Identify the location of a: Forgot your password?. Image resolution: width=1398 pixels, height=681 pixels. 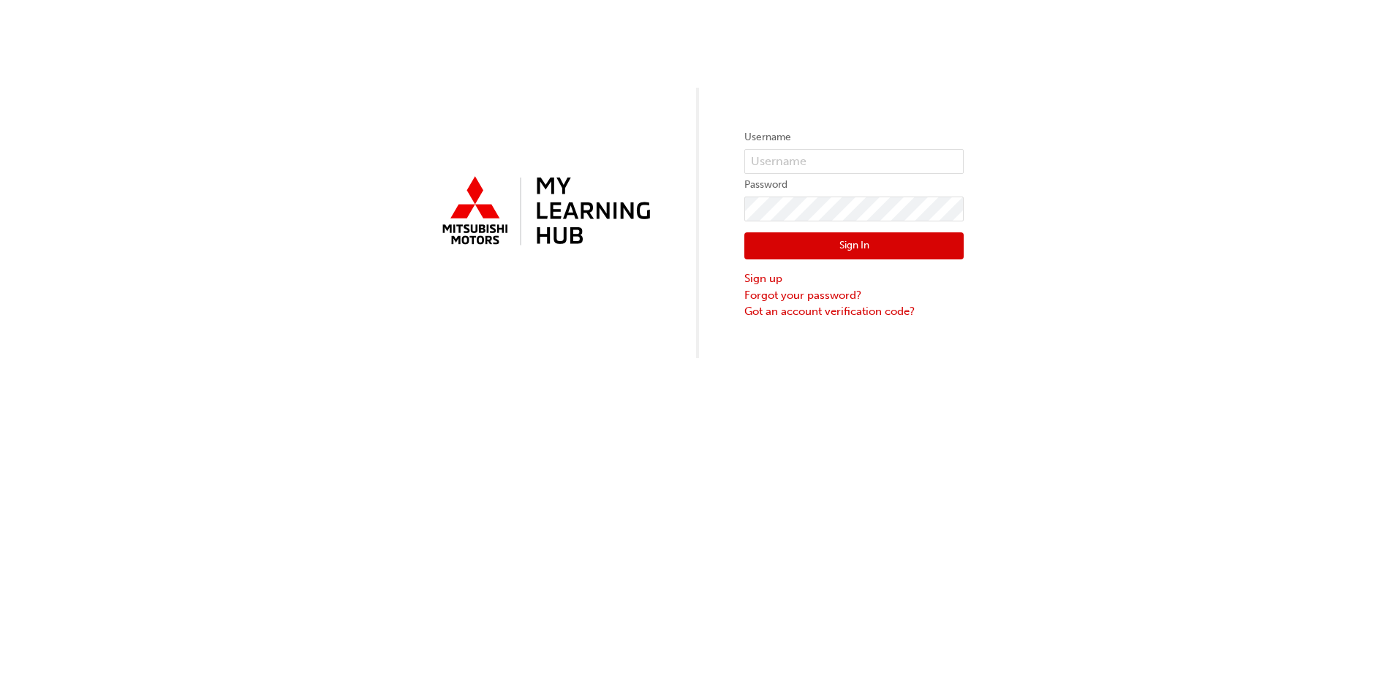
(854, 295).